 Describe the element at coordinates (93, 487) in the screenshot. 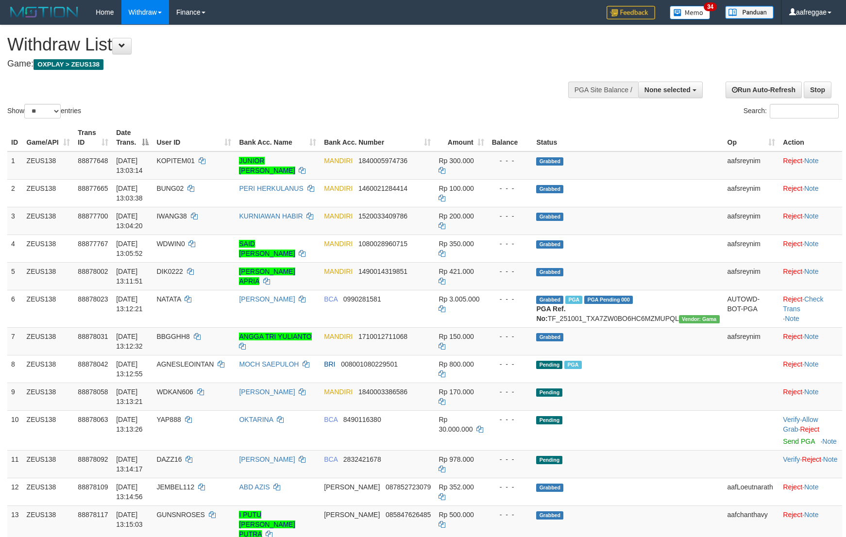

I see `span: 88878109` at that location.